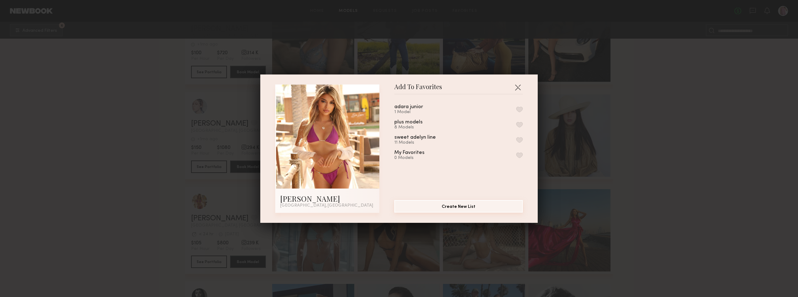  Describe the element at coordinates (417, 158) in the screenshot. I see `div: 0 Models` at that location.